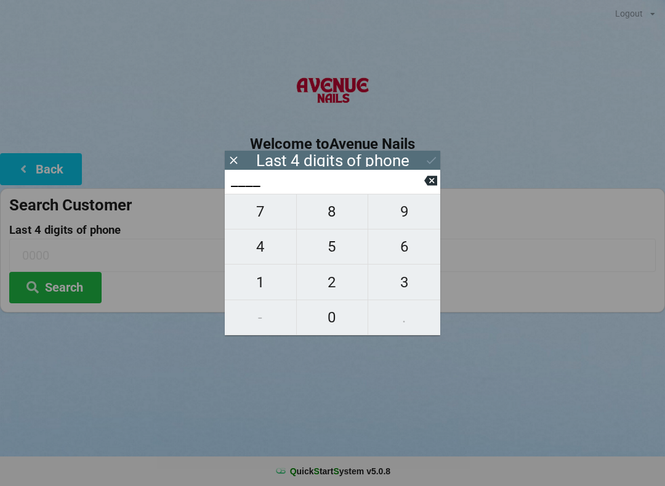 The width and height of the screenshot is (665, 486). I want to click on span: 0, so click(333, 318).